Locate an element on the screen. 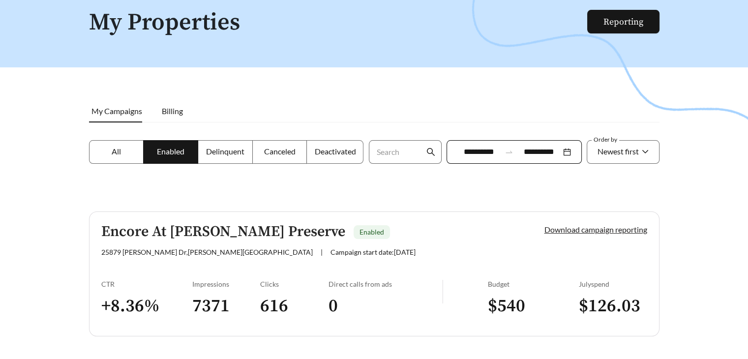 The width and height of the screenshot is (748, 359). h3: 7371 is located at coordinates (226, 306).